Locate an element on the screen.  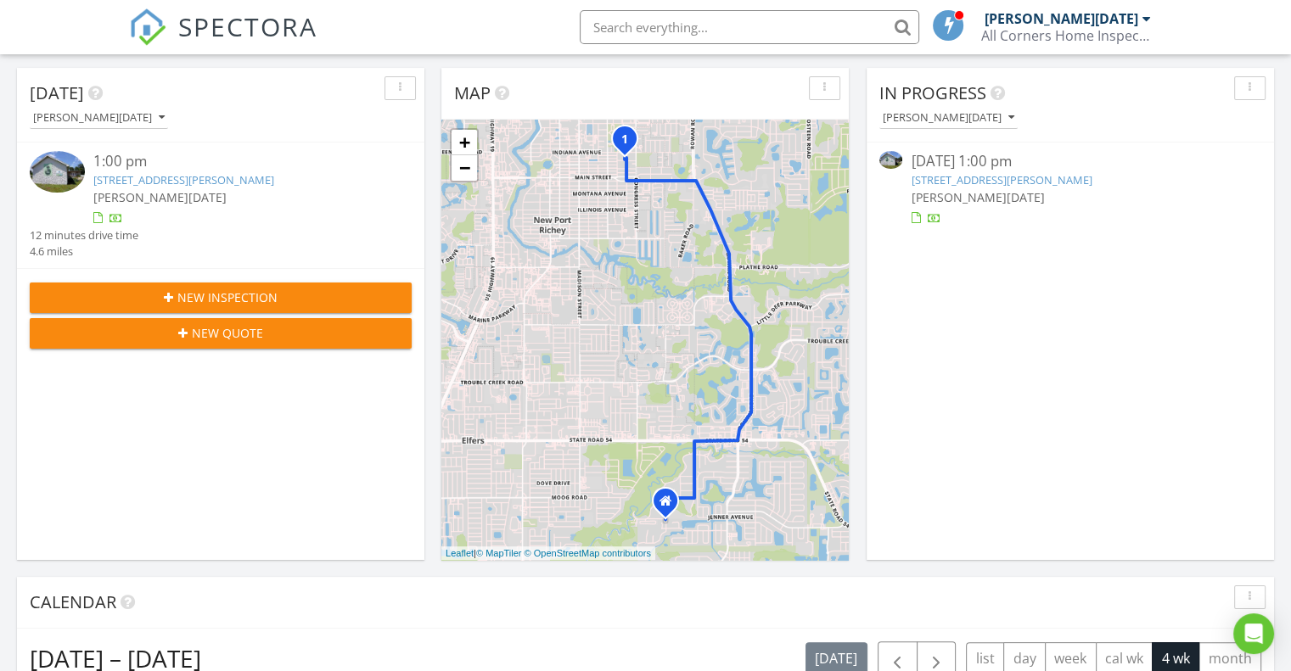
div: All Corners Home Inspections is located at coordinates (1066, 36).